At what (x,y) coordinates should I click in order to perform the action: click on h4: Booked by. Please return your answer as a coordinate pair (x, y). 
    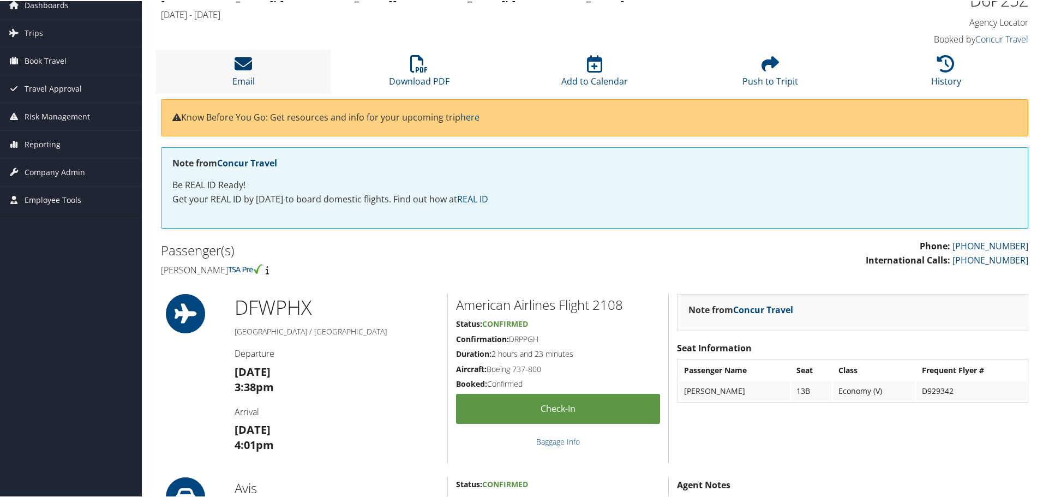
    Looking at the image, I should click on (926, 38).